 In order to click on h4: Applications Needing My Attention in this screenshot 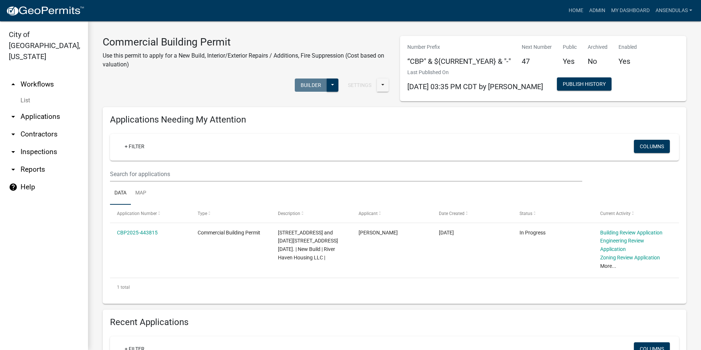, I will do `click(395, 120)`.